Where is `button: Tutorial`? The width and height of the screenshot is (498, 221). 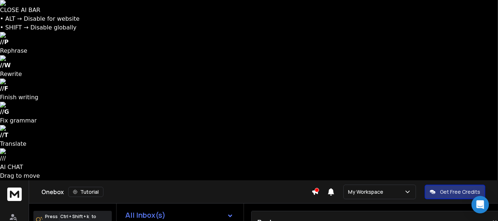
button: Tutorial is located at coordinates (86, 192).